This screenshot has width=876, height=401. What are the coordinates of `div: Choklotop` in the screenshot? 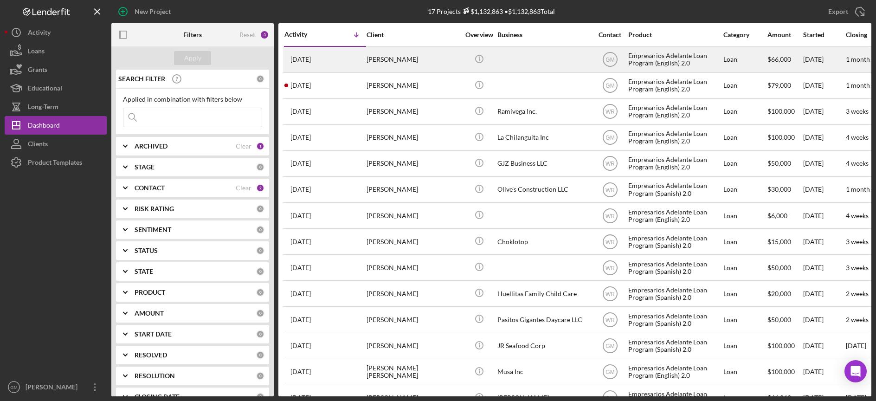 It's located at (544, 241).